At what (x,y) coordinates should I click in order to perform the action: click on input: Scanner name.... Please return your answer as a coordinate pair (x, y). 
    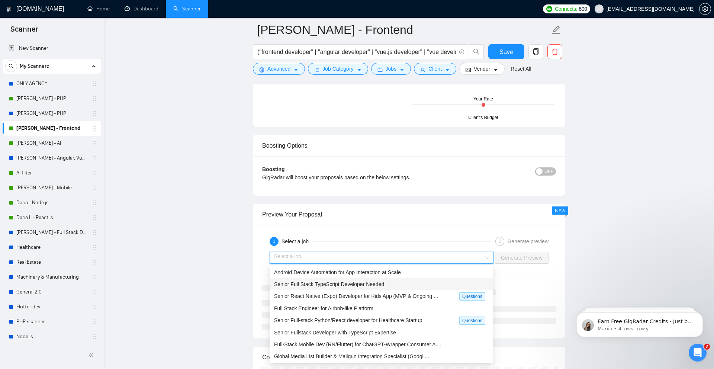
    Looking at the image, I should click on (404, 30).